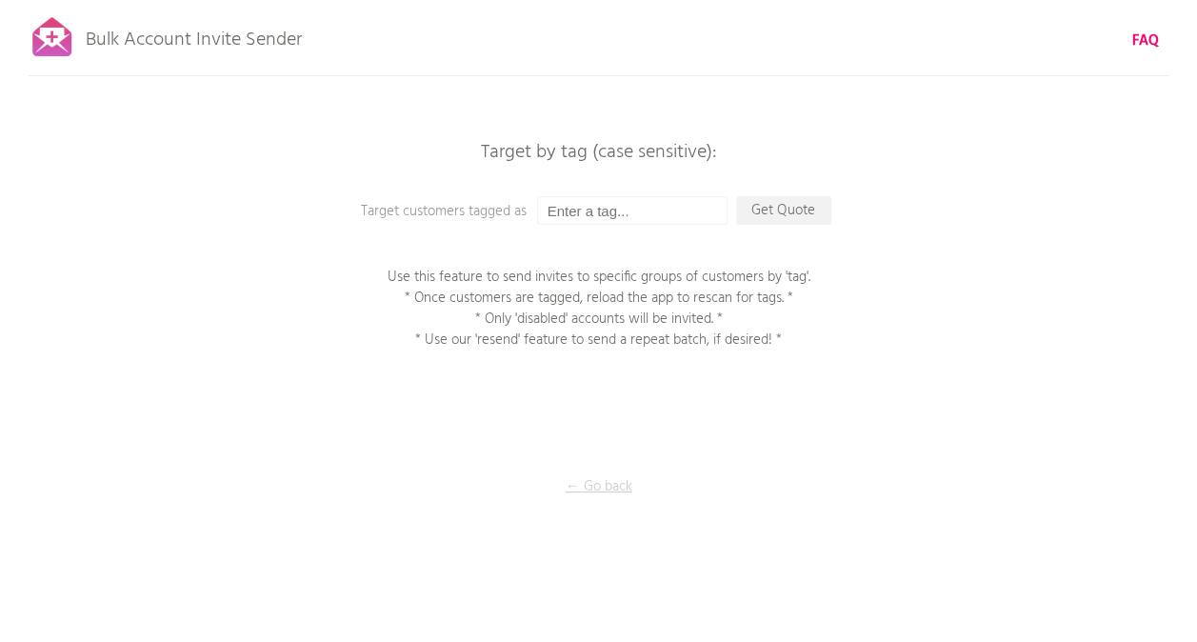 The height and width of the screenshot is (642, 1197). What do you see at coordinates (784, 210) in the screenshot?
I see `p: Get Quote` at bounding box center [784, 210].